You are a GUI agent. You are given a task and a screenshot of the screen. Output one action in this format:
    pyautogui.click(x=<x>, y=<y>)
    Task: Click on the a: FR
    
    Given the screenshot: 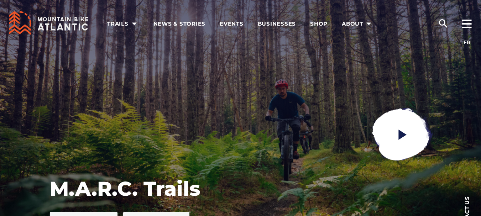 What is the action you would take?
    pyautogui.click(x=467, y=42)
    